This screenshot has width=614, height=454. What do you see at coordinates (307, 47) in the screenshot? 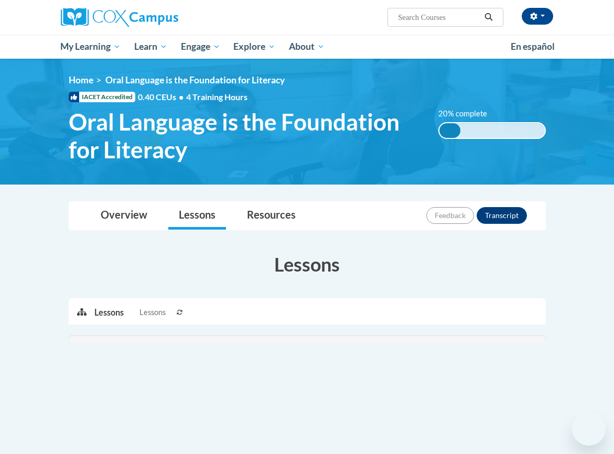
I see `a: About` at bounding box center [307, 47].